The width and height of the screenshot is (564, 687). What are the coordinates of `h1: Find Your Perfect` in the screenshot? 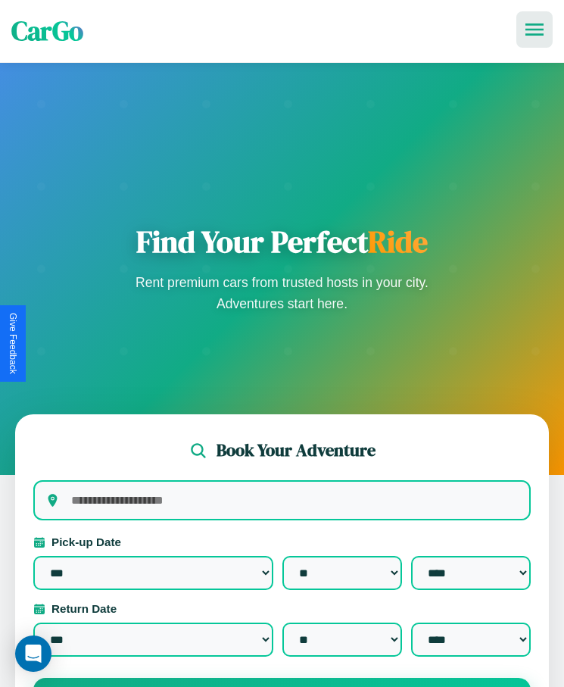 It's located at (282, 241).